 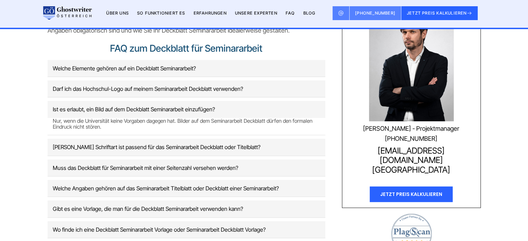 I want to click on a: BLOG, so click(x=309, y=13).